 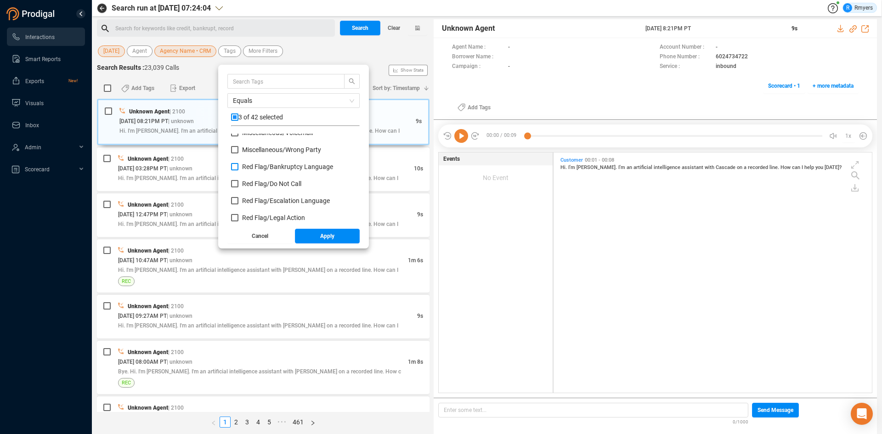 I want to click on span: 1x, so click(x=848, y=136).